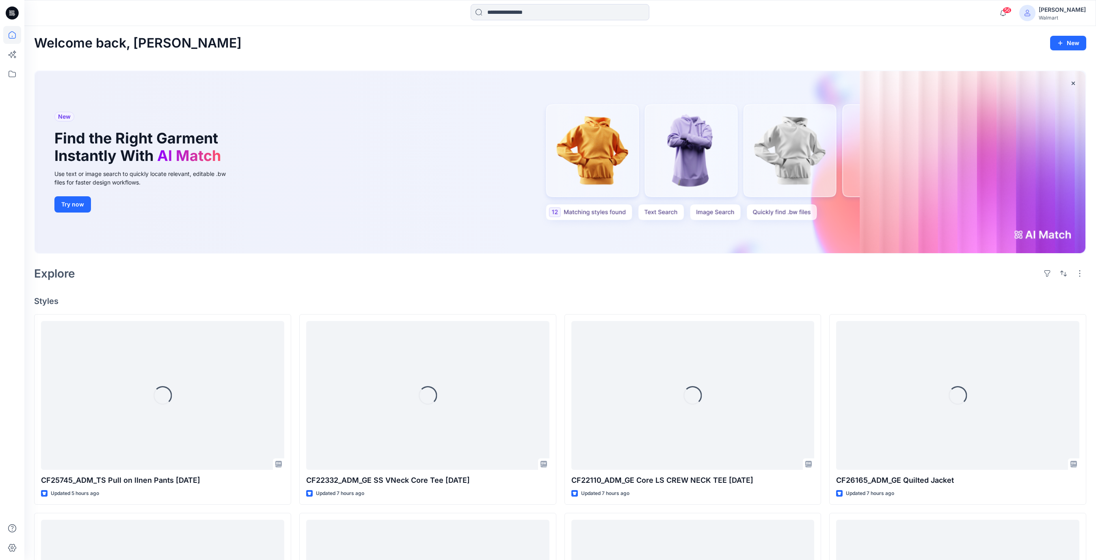  Describe the element at coordinates (1063, 17) in the screenshot. I see `div: Walmart` at that location.